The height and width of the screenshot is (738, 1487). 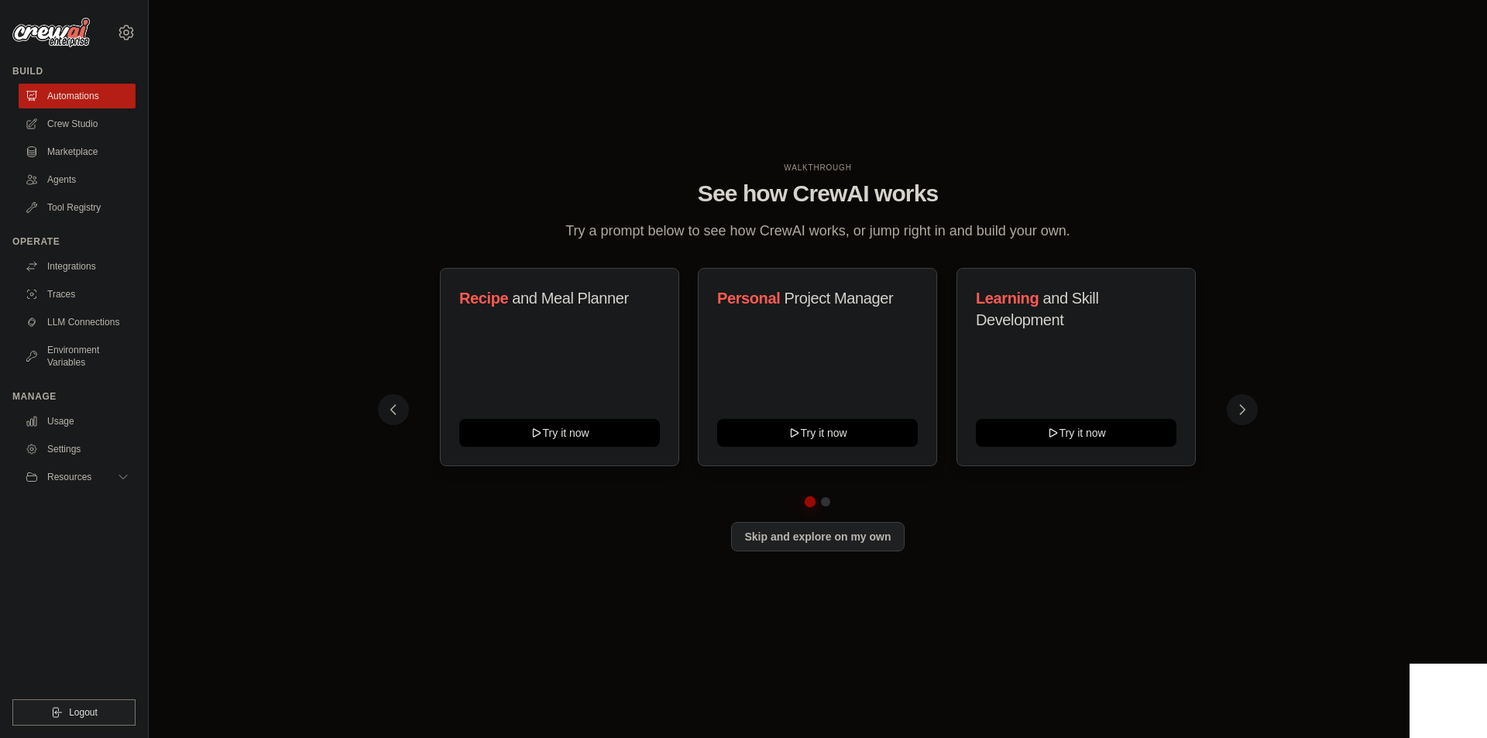 I want to click on a: Automations, so click(x=77, y=96).